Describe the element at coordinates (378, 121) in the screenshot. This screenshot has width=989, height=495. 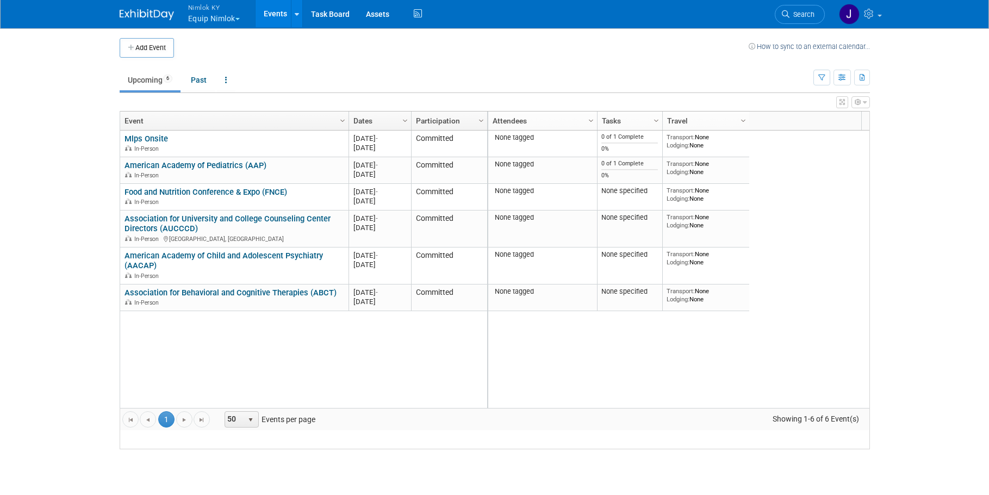
I see `a: Dates` at that location.